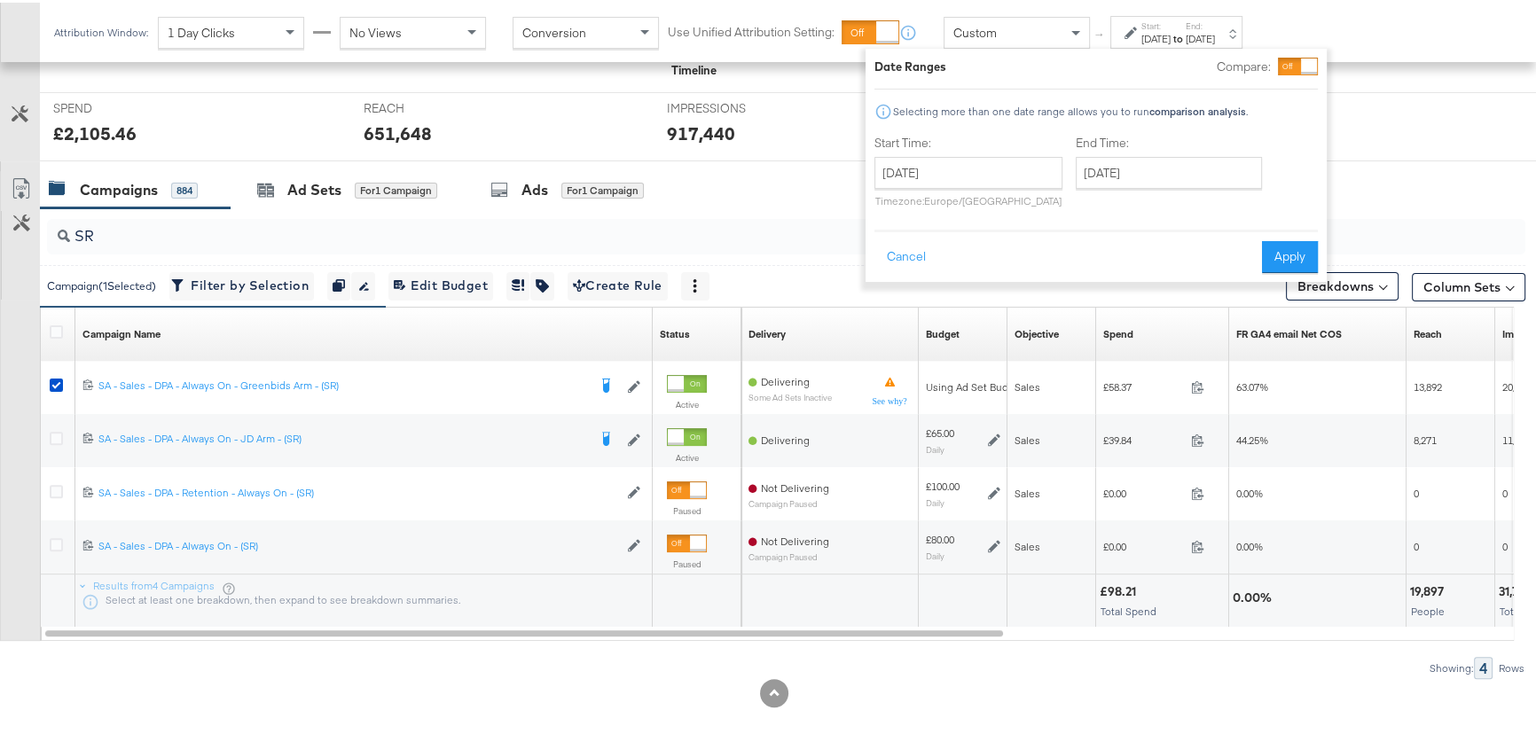  What do you see at coordinates (441, 284) in the screenshot?
I see `button: Edit Budget` at bounding box center [441, 284].